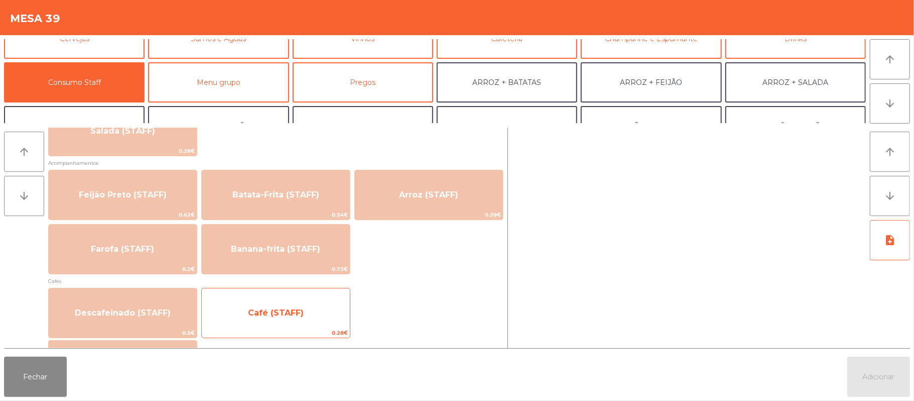 The height and width of the screenshot is (401, 914). What do you see at coordinates (796, 82) in the screenshot?
I see `button: ARROZ + SALADA` at bounding box center [796, 82].